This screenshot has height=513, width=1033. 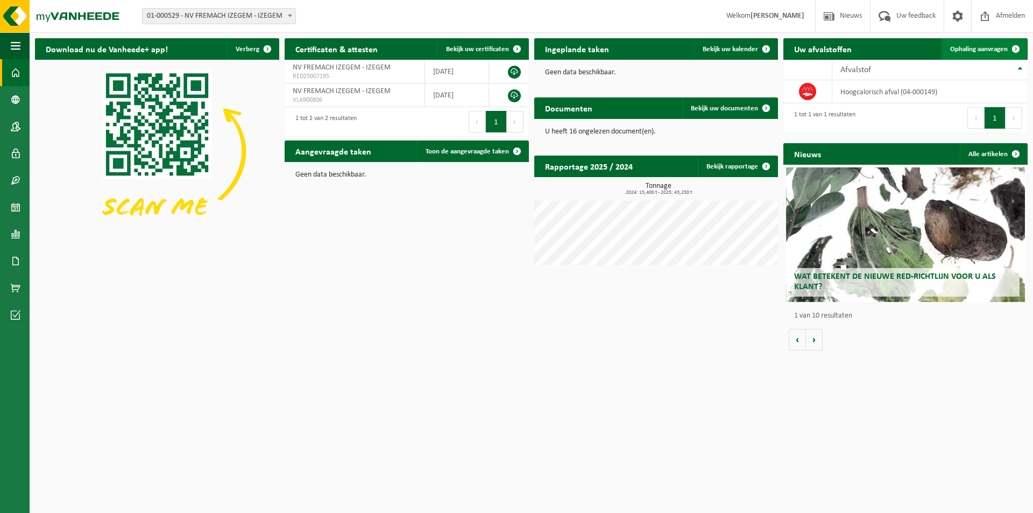 I want to click on a: Bekijk rapportage, so click(x=737, y=166).